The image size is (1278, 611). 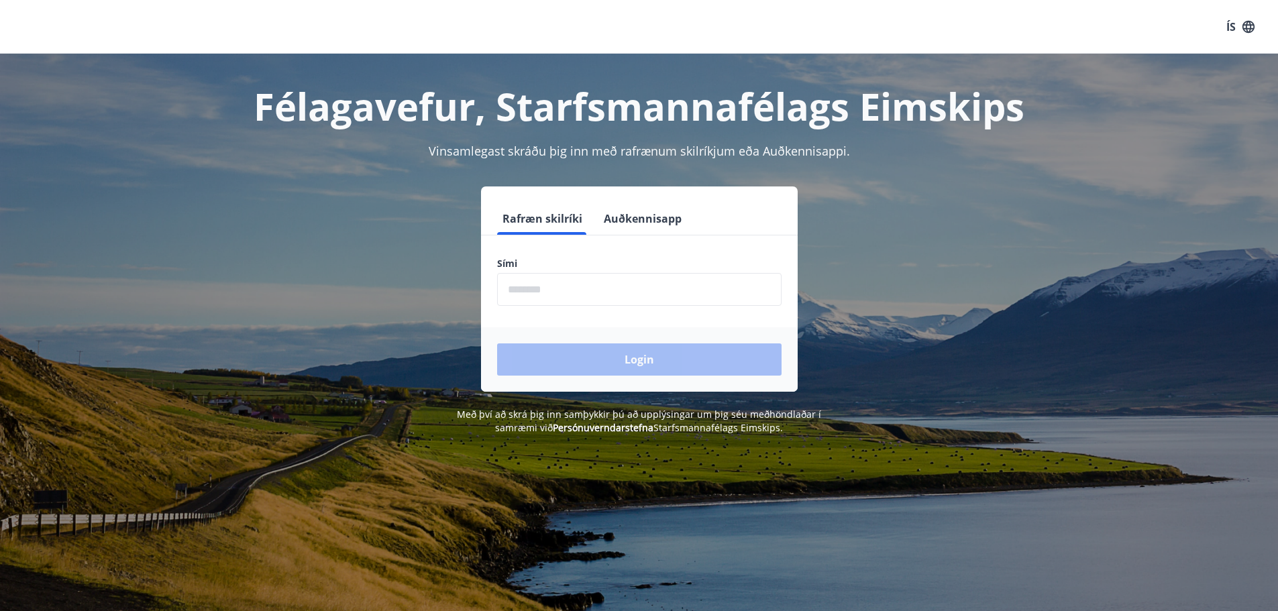 What do you see at coordinates (639, 264) in the screenshot?
I see `label: Sími` at bounding box center [639, 264].